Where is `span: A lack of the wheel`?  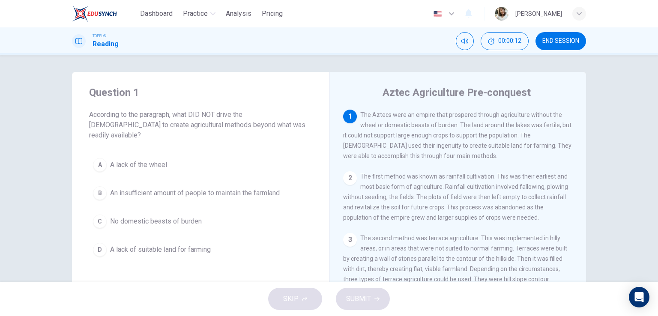 span: A lack of the wheel is located at coordinates (138, 165).